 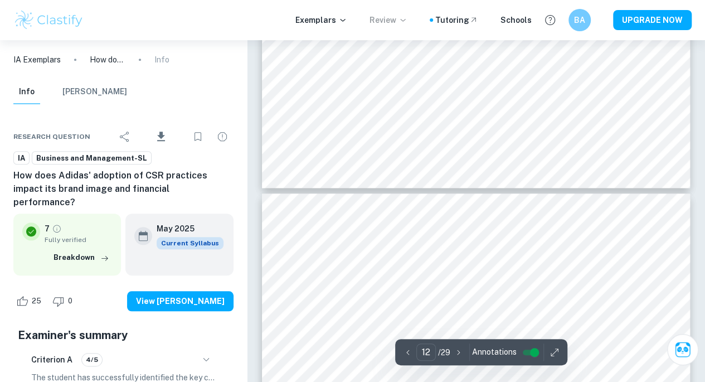 I want to click on div: Schools, so click(x=516, y=20).